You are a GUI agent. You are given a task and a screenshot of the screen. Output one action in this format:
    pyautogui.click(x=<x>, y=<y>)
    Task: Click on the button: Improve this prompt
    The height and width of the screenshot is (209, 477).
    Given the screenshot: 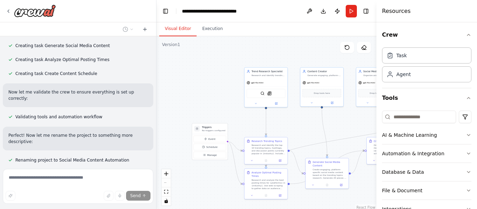 What is the action you would take?
    pyautogui.click(x=10, y=196)
    